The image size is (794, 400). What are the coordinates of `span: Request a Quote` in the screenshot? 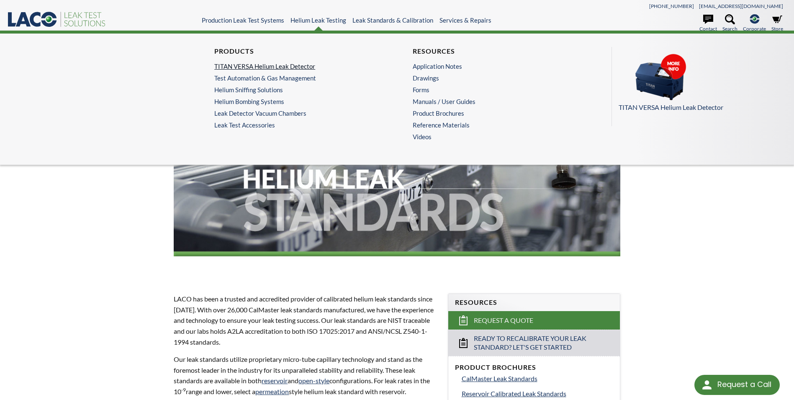 It's located at (504, 320).